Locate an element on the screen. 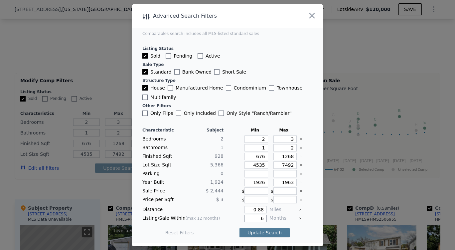 This screenshot has height=250, width=455. div: Months is located at coordinates (283, 218).